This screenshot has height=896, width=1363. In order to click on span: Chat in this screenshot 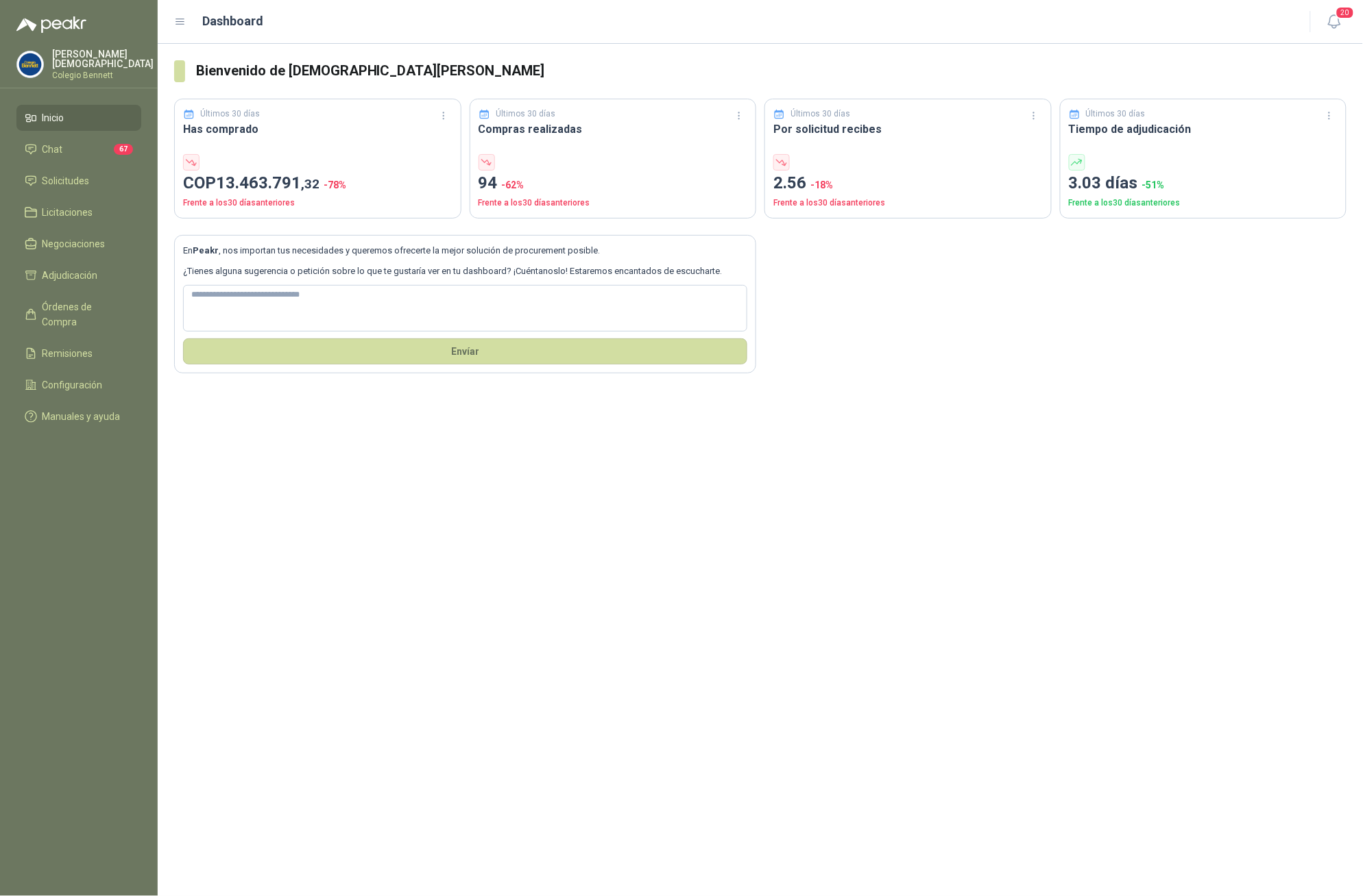, I will do `click(53, 150)`.